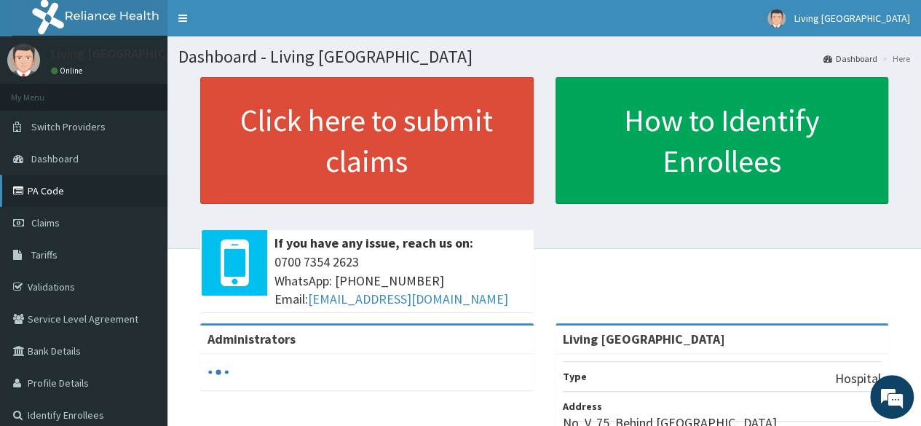  I want to click on span: Claims, so click(45, 223).